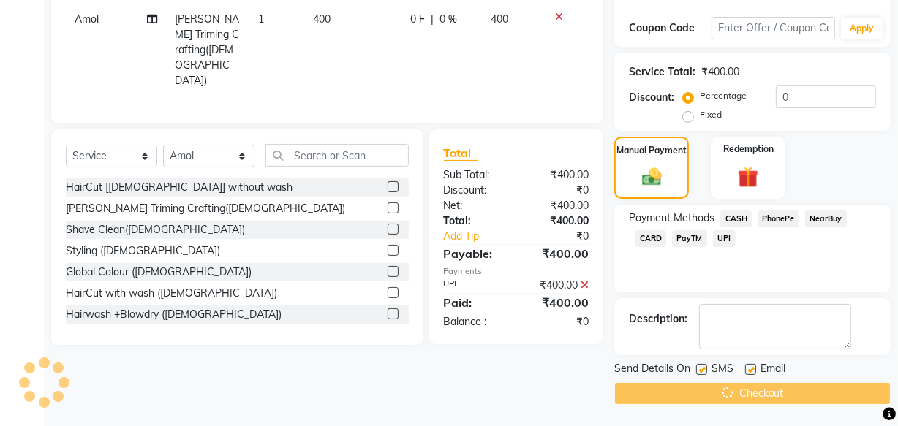 This screenshot has height=426, width=898. Describe the element at coordinates (651, 151) in the screenshot. I see `label: Manual Payment` at that location.